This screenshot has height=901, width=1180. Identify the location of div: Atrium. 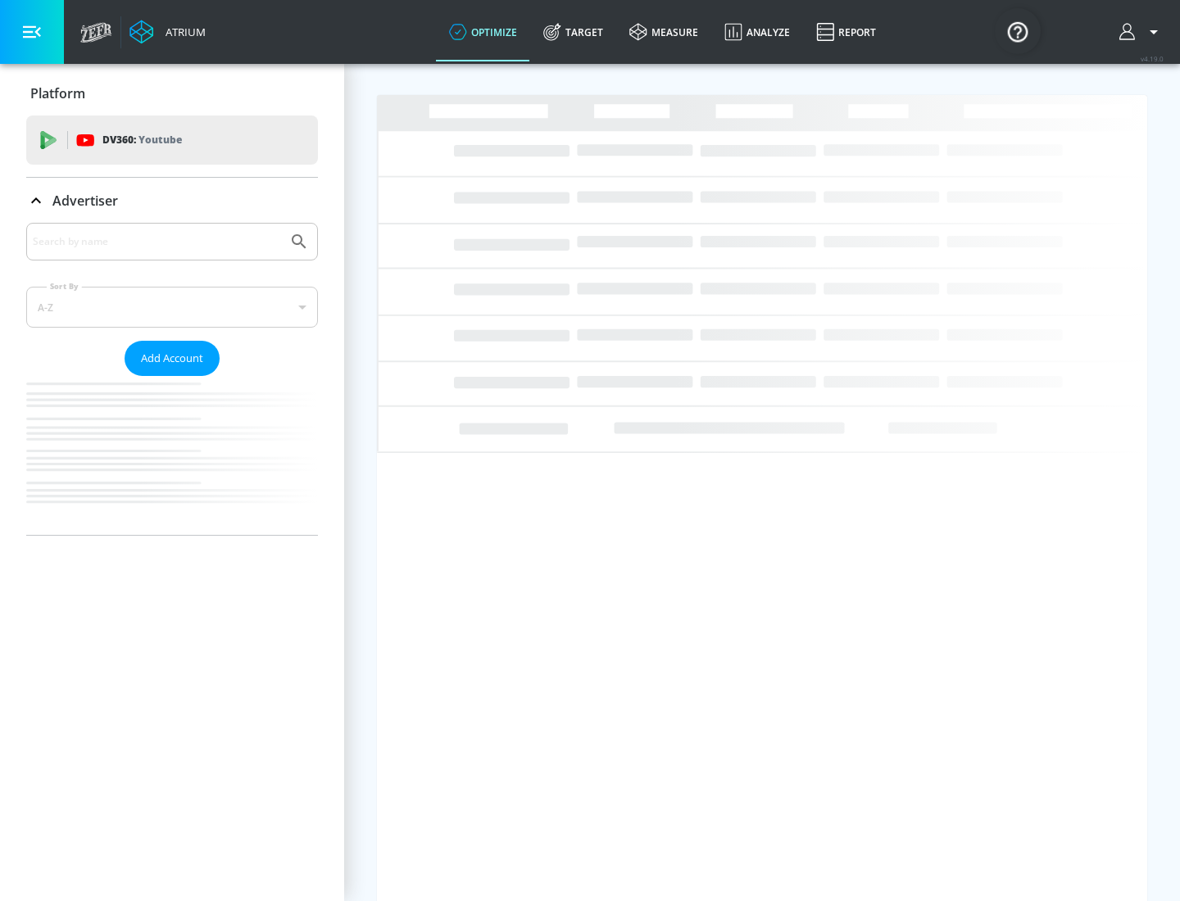
(182, 32).